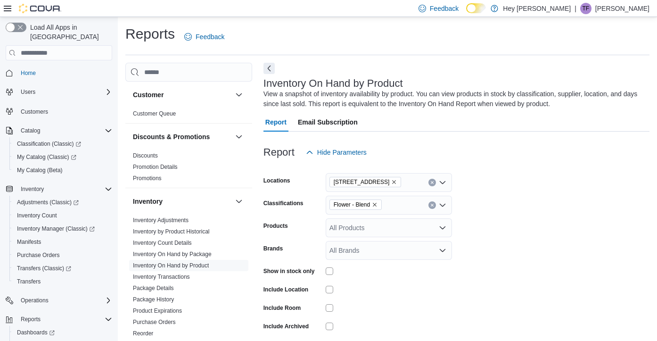 Image resolution: width=657 pixels, height=341 pixels. I want to click on span: Inventory Adjustments, so click(161, 220).